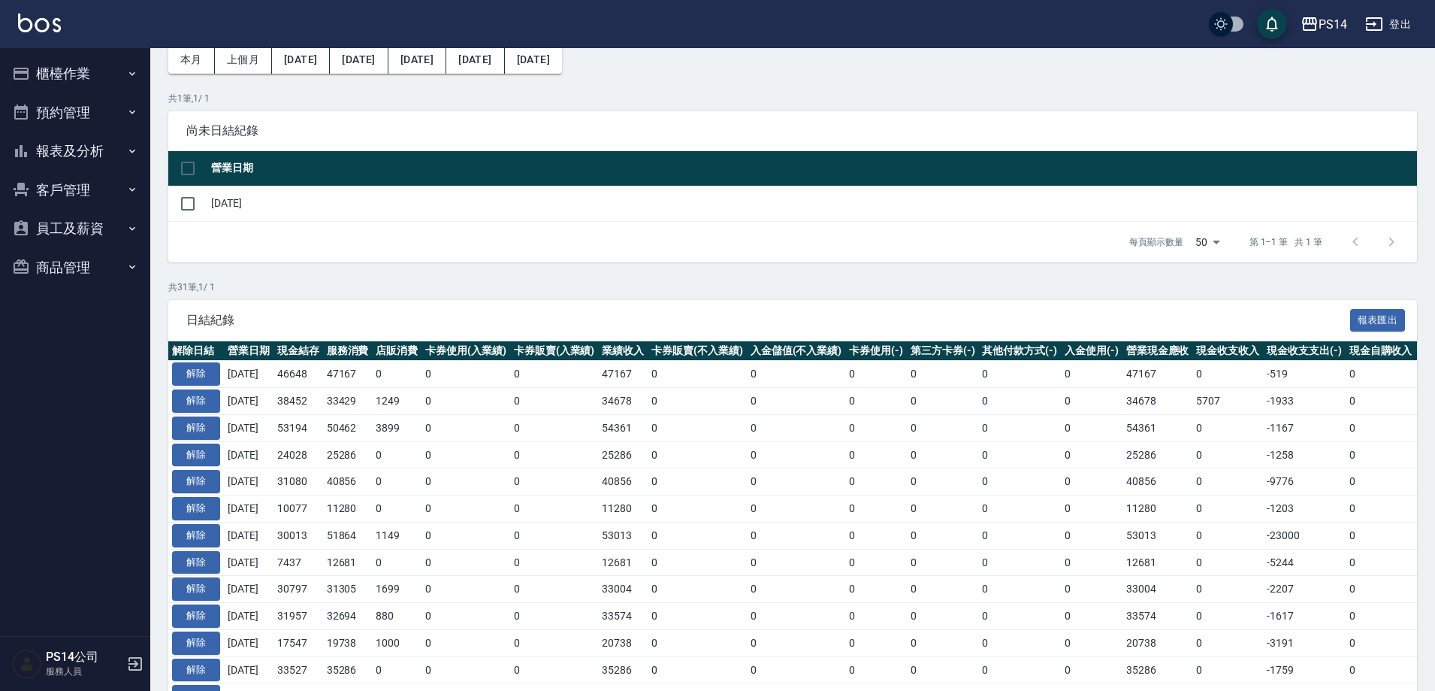  Describe the element at coordinates (797, 351) in the screenshot. I see `th: 入金儲值(不入業績)` at that location.